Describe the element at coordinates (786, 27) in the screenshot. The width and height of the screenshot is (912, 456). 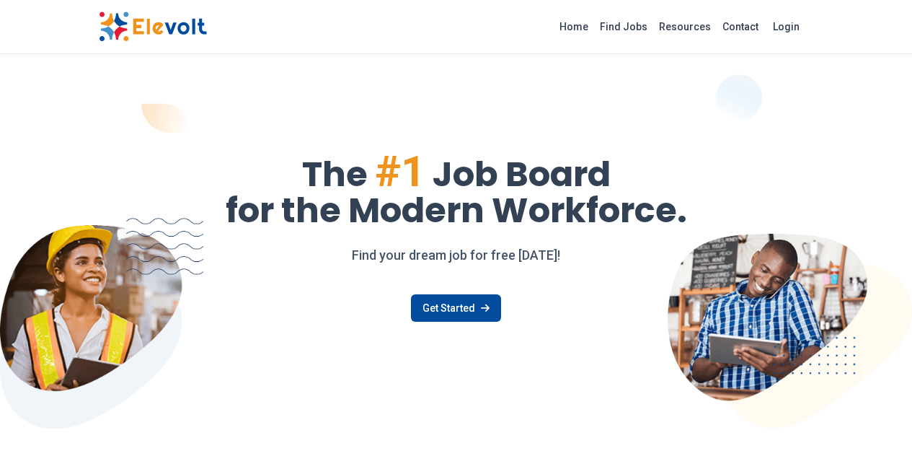
I see `a: Login` at that location.